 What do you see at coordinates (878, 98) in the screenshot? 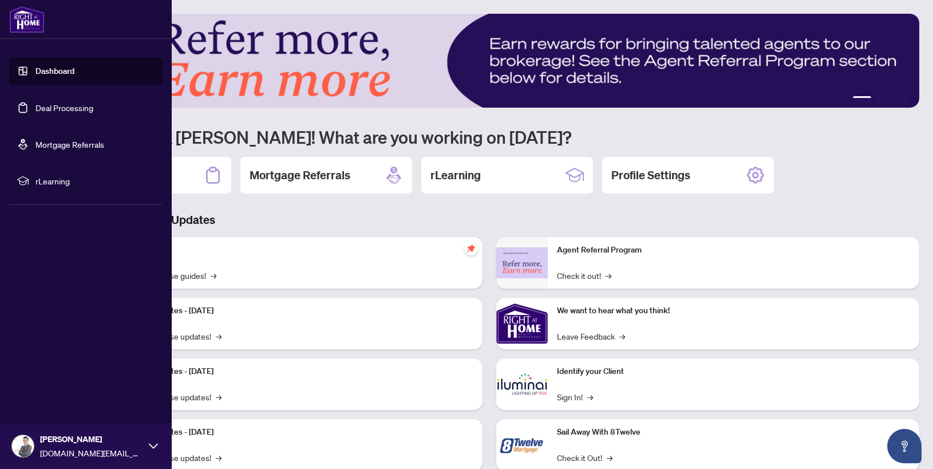
I see `button: 2` at bounding box center [878, 98].